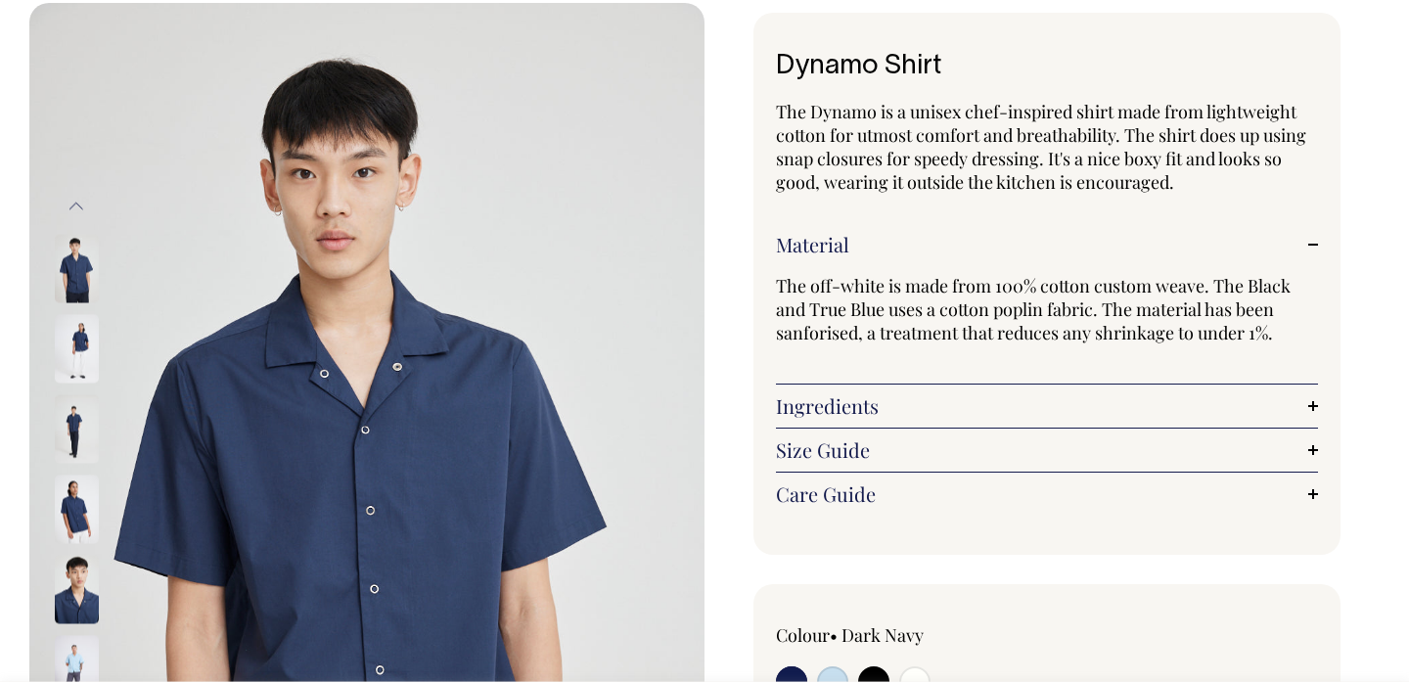 The height and width of the screenshot is (682, 1409). What do you see at coordinates (1047, 245) in the screenshot?
I see `a: Material` at bounding box center [1047, 245].